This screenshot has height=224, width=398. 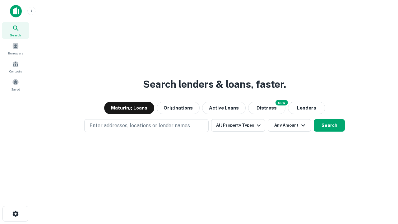 I want to click on a: Search, so click(x=16, y=31).